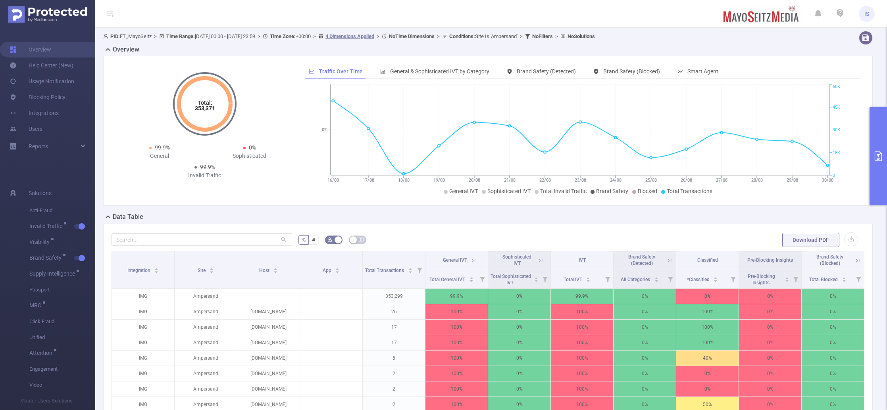 Image resolution: width=887 pixels, height=410 pixels. I want to click on span: Host, so click(265, 271).